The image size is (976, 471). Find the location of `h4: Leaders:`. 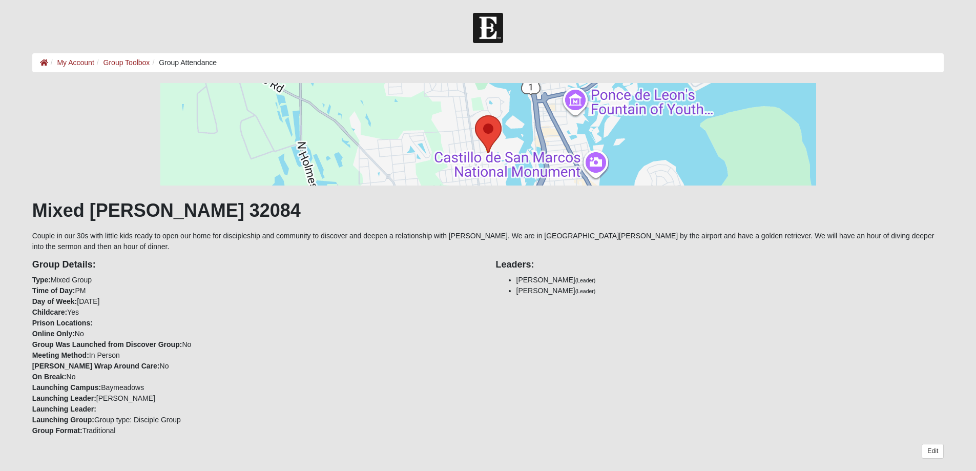

h4: Leaders: is located at coordinates (720, 265).